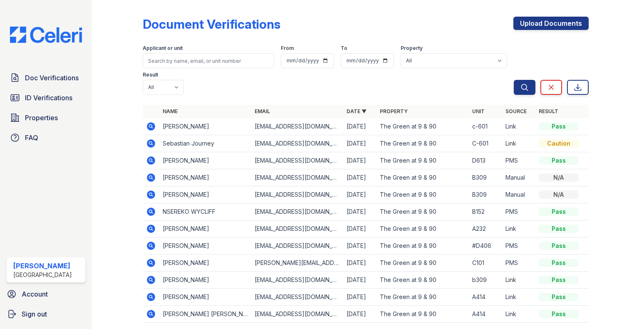 Image resolution: width=639 pixels, height=329 pixels. I want to click on a: Upload Documents, so click(551, 23).